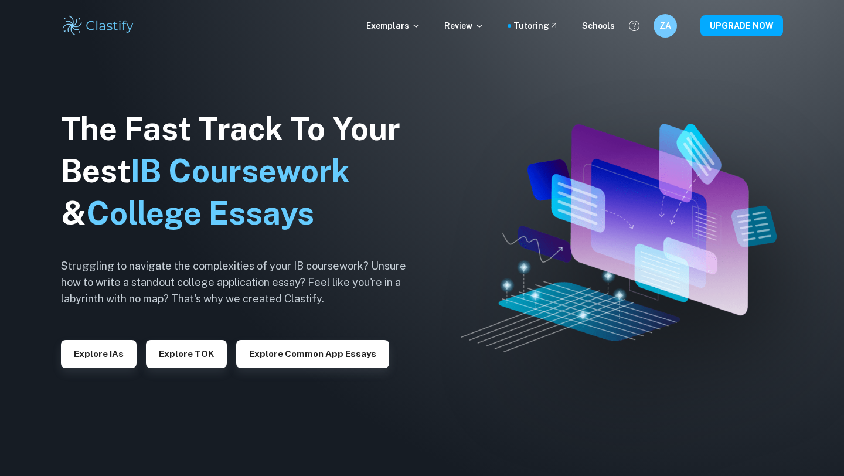  I want to click on a: Explore Common App essays, so click(312, 353).